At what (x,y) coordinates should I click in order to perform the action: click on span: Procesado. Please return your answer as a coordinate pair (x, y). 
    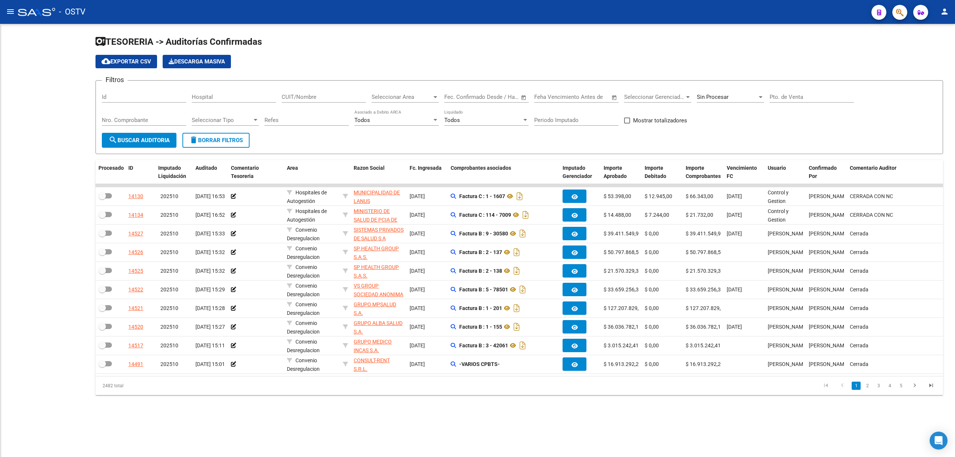
    Looking at the image, I should click on (111, 168).